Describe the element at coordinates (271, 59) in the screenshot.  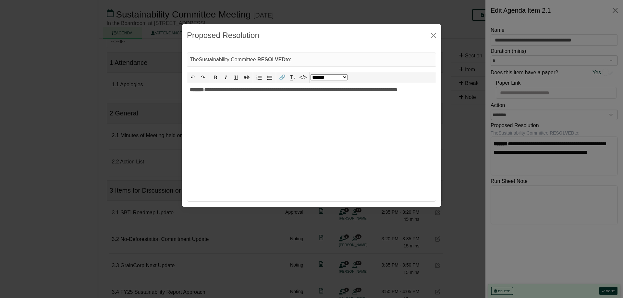
I see `b: RESOLVED` at that location.